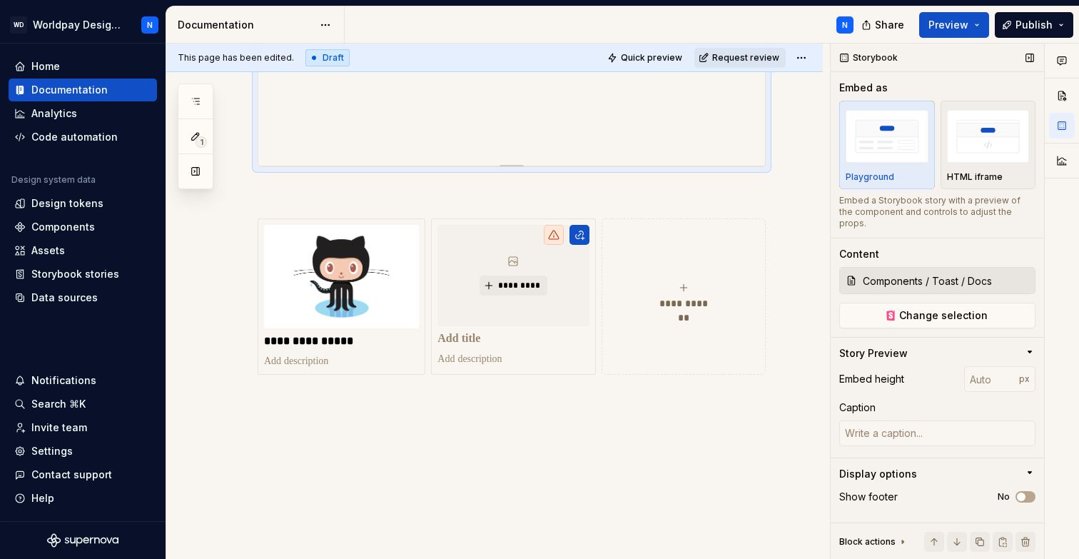 The image size is (1079, 559). What do you see at coordinates (54, 180) in the screenshot?
I see `div: Design system data` at bounding box center [54, 180].